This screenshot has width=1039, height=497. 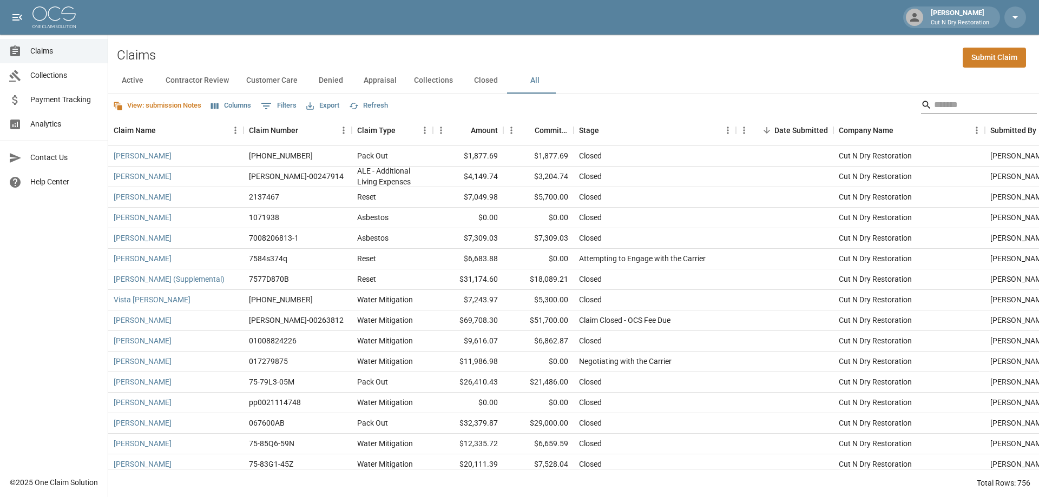 What do you see at coordinates (538, 198) in the screenshot?
I see `div: $5,700.00` at bounding box center [538, 198].